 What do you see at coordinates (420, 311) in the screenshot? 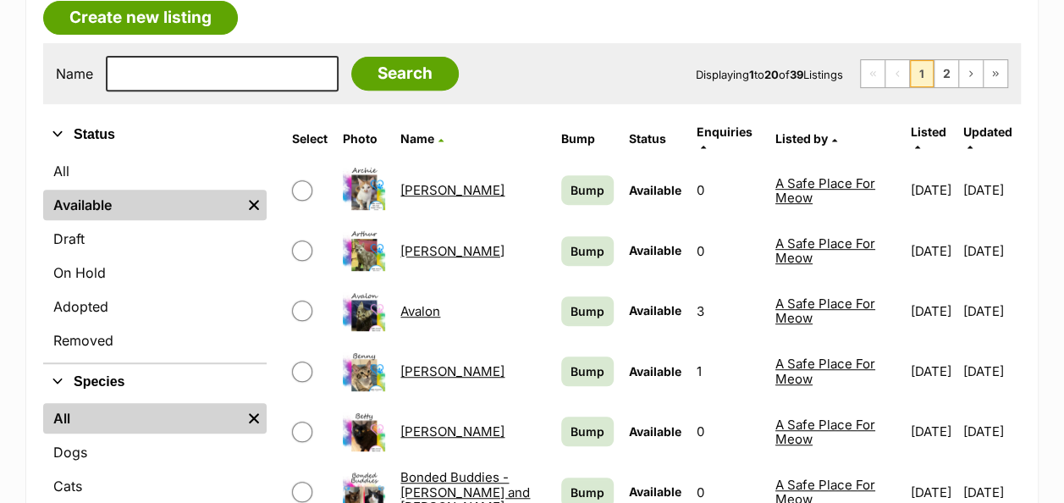
I see `a: Avalon` at bounding box center [420, 311].